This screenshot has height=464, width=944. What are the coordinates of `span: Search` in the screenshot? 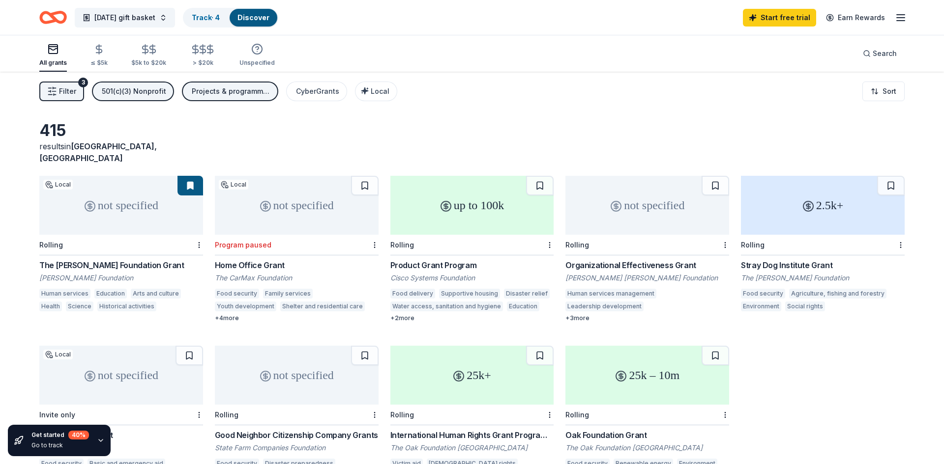 It's located at (884, 54).